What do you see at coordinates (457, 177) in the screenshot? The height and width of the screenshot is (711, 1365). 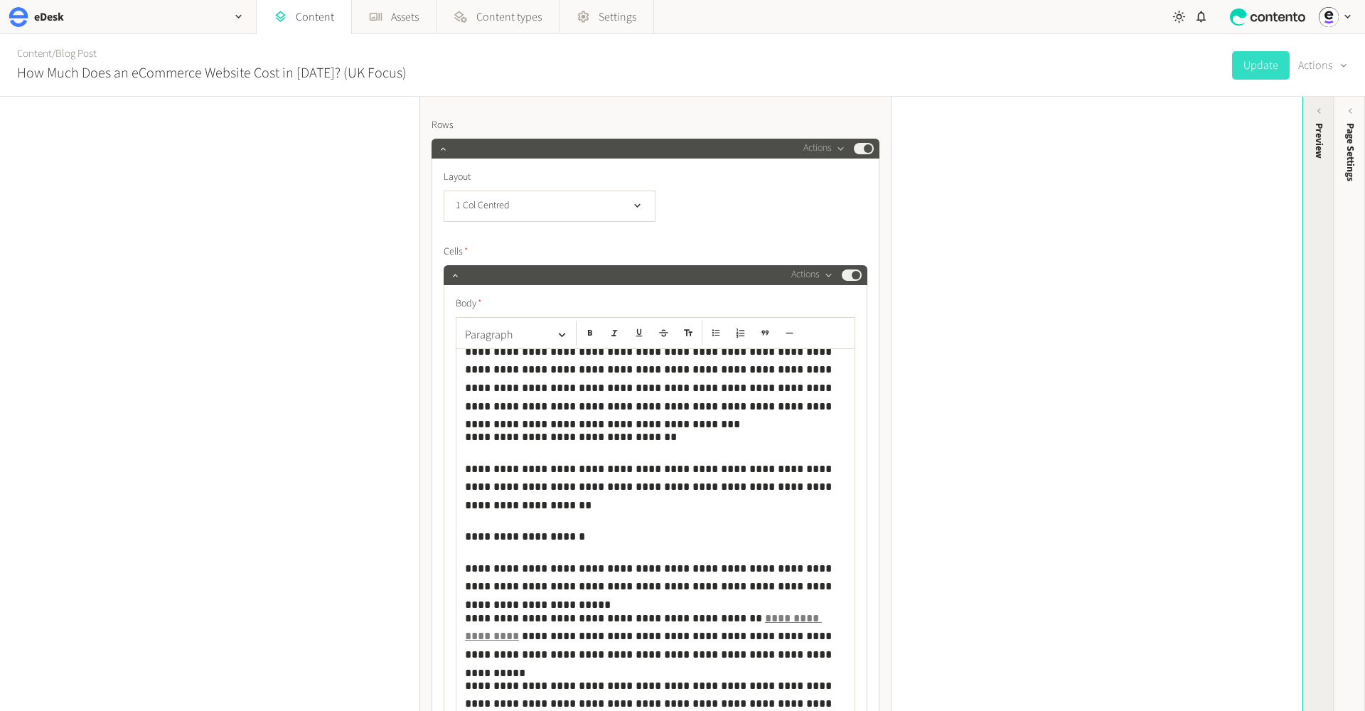 I see `span: Layout` at bounding box center [457, 177].